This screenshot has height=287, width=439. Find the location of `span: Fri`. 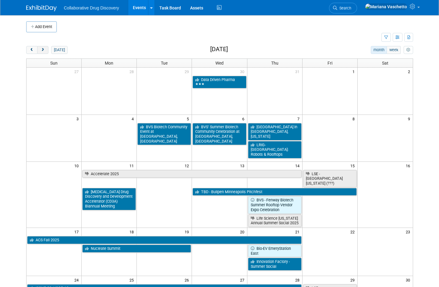

span: Fri is located at coordinates (330, 63).